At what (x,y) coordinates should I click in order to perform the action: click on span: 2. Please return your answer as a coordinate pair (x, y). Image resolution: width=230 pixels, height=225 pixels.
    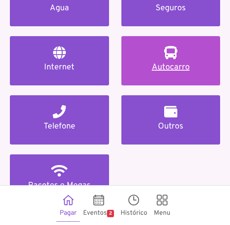
    Looking at the image, I should click on (110, 214).